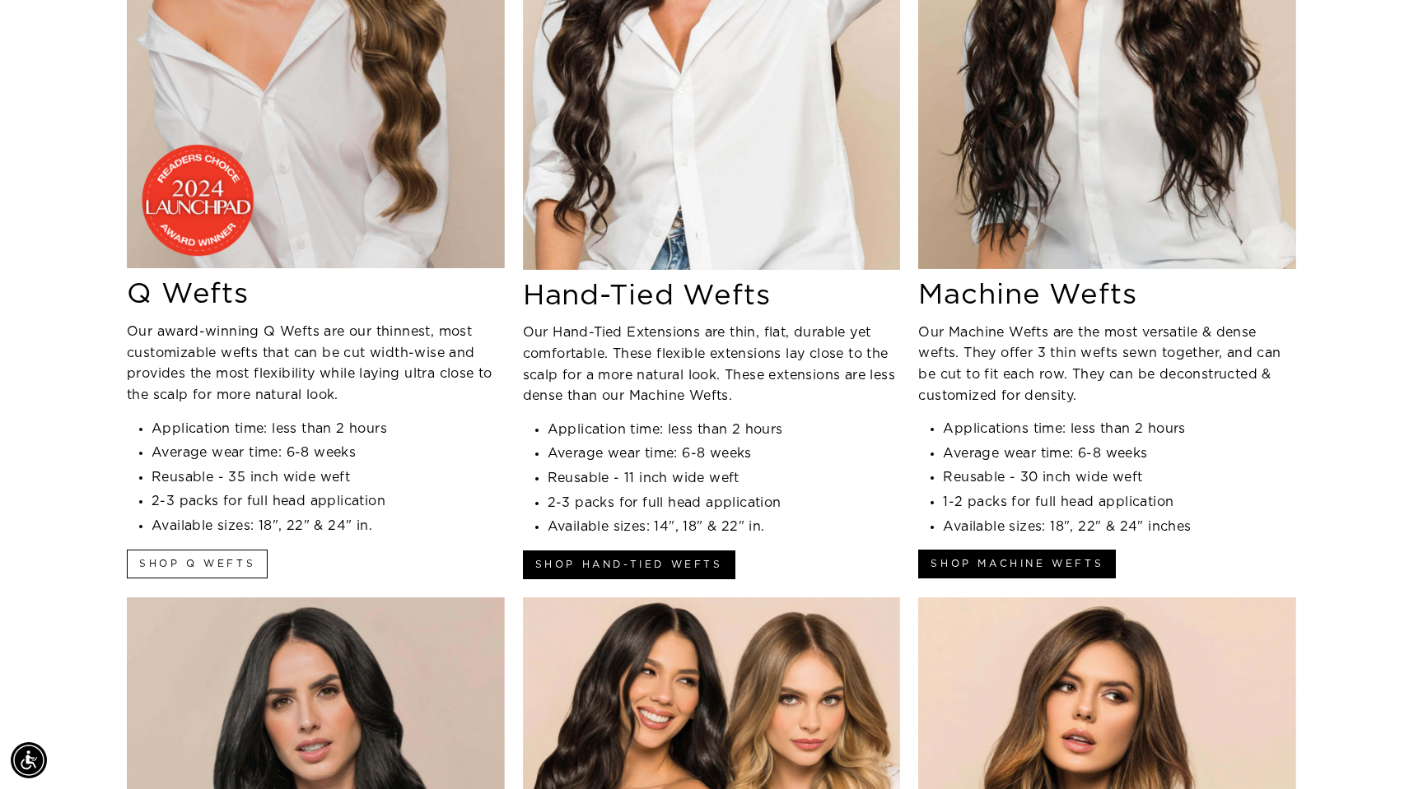 Image resolution: width=1423 pixels, height=789 pixels. What do you see at coordinates (1106, 296) in the screenshot?
I see `h3: Machine Wefts` at bounding box center [1106, 296].